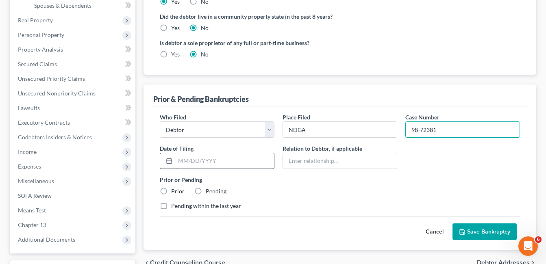 Image resolution: width=546 pixels, height=264 pixels. I want to click on label: Pending within the last year, so click(206, 206).